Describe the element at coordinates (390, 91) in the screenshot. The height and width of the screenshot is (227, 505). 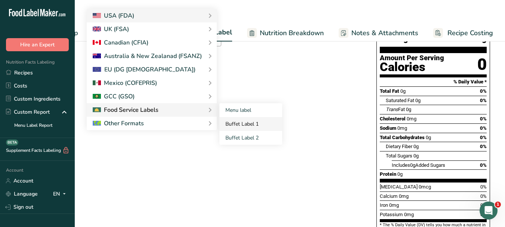
I see `span: Total Fat` at that location.